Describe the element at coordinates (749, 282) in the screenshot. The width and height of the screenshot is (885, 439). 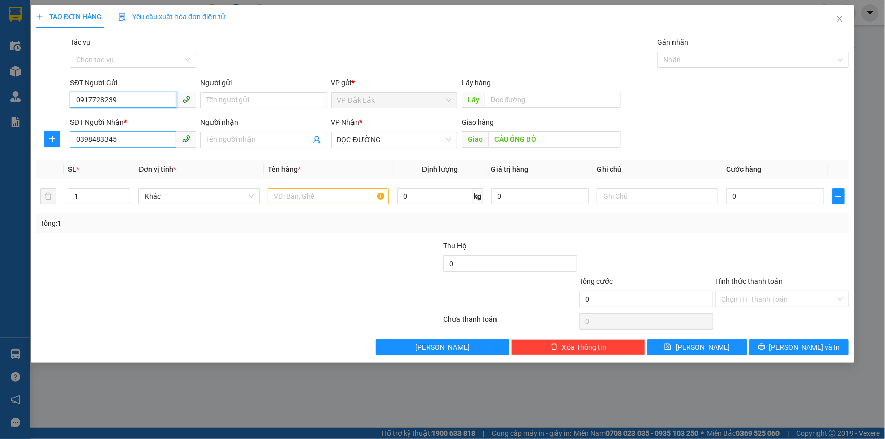
I see `label: Hình thức thanh toán` at that location.